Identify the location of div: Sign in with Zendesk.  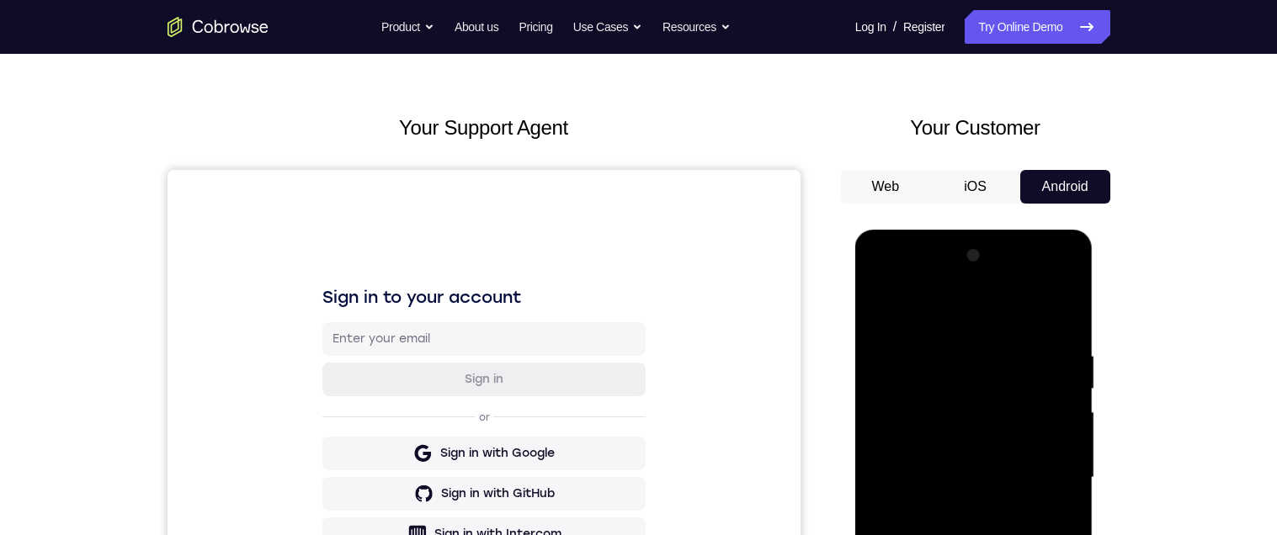
(330, 405).